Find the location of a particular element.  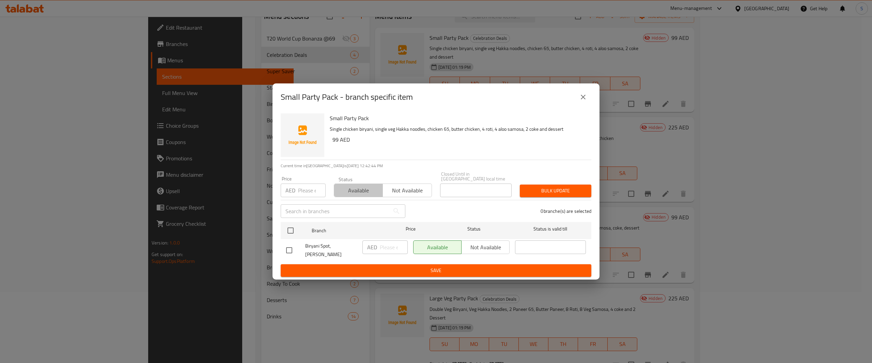

p: Single chicken biryani, single veg Hakka noodles, chicken 65, butter chicken, 4 roti, 4 aloo samo... is located at coordinates (458, 129).